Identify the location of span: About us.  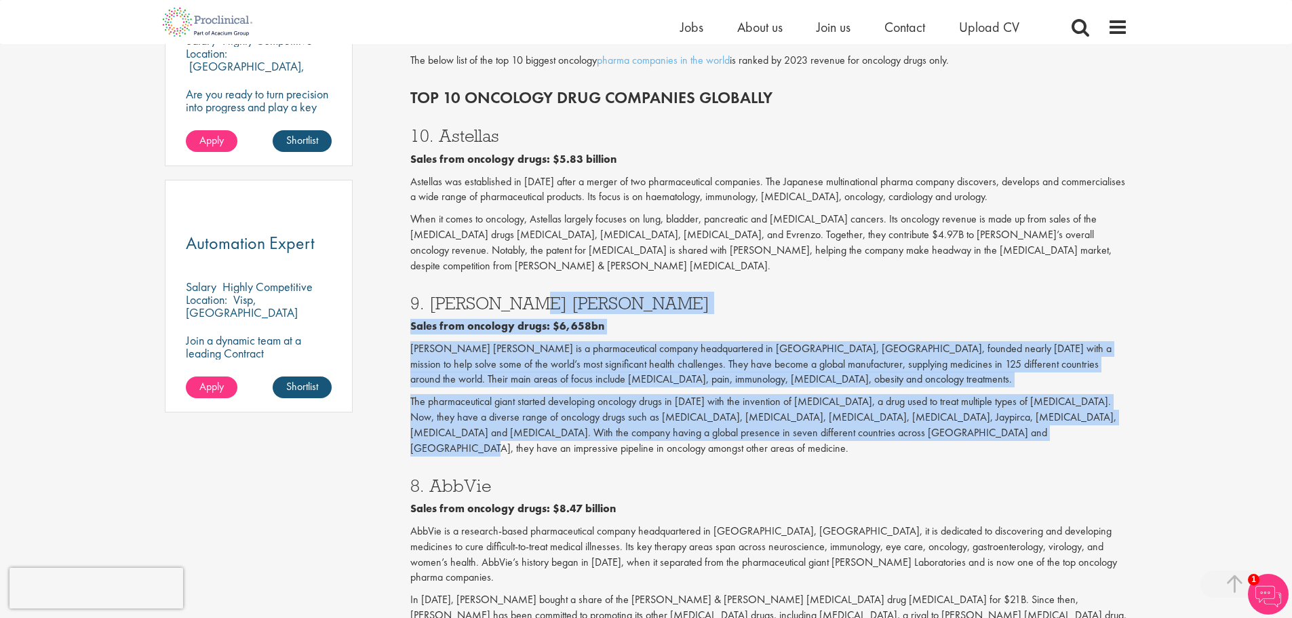
(760, 27).